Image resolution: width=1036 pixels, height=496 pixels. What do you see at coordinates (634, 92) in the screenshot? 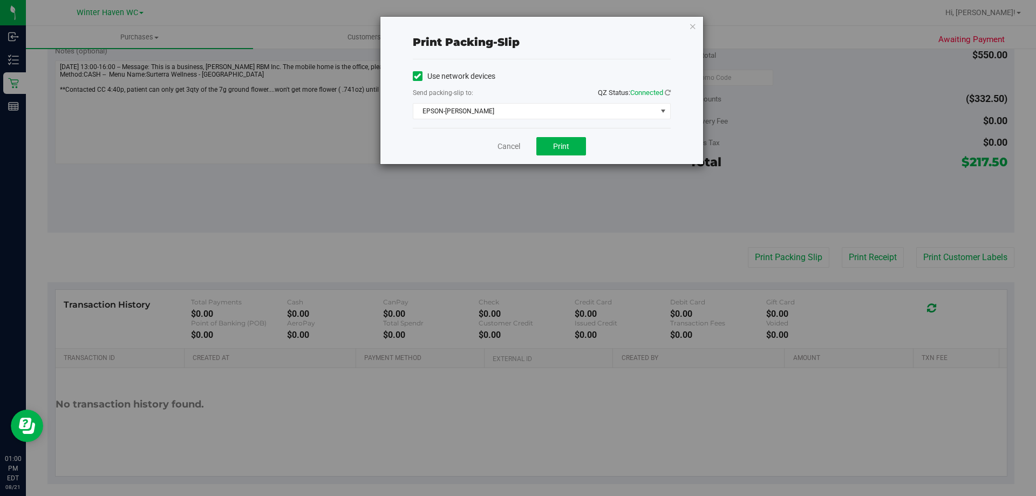
I see `span: QZ Status:` at bounding box center [634, 92].